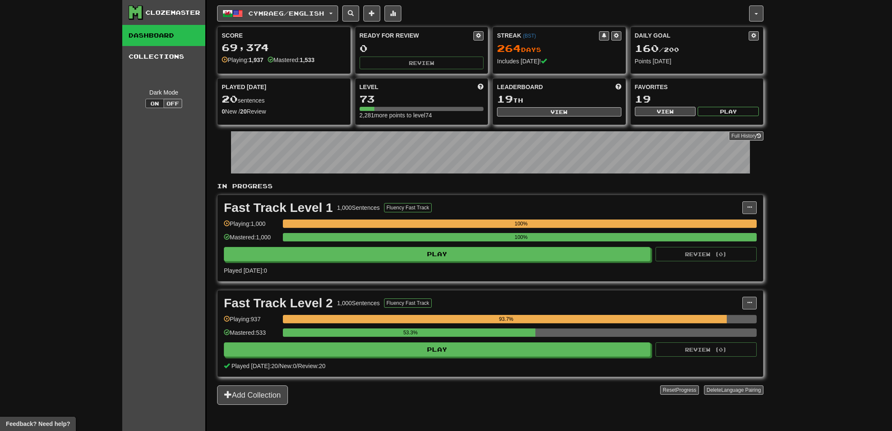 The width and height of the screenshot is (892, 431). Describe the element at coordinates (256, 60) in the screenshot. I see `strong: 1,937` at that location.